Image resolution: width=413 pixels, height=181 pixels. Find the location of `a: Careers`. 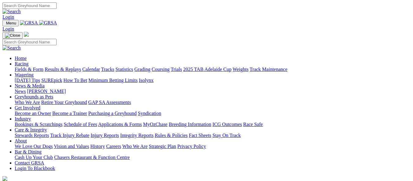

a: Careers is located at coordinates (113, 146).